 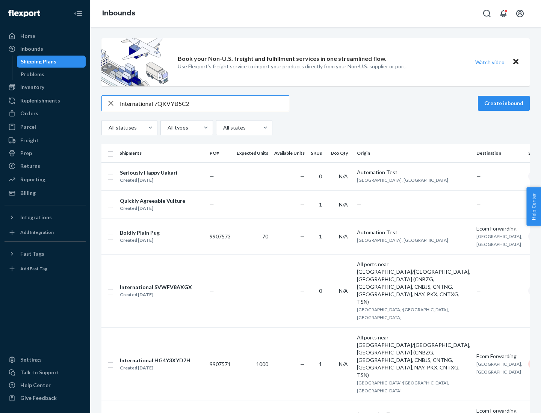 I want to click on a: Returns, so click(x=45, y=166).